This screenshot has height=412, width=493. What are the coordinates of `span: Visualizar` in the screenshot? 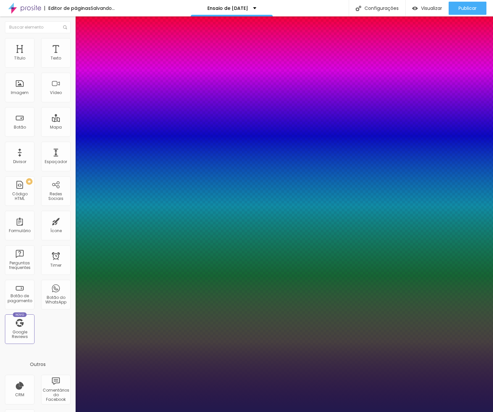 It's located at (431, 8).